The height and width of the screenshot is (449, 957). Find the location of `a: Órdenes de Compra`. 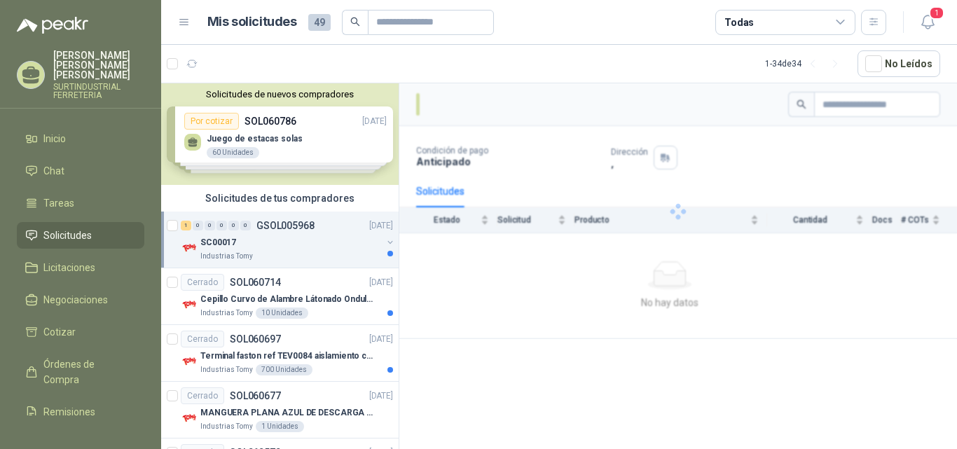

a: Órdenes de Compra is located at coordinates (81, 372).